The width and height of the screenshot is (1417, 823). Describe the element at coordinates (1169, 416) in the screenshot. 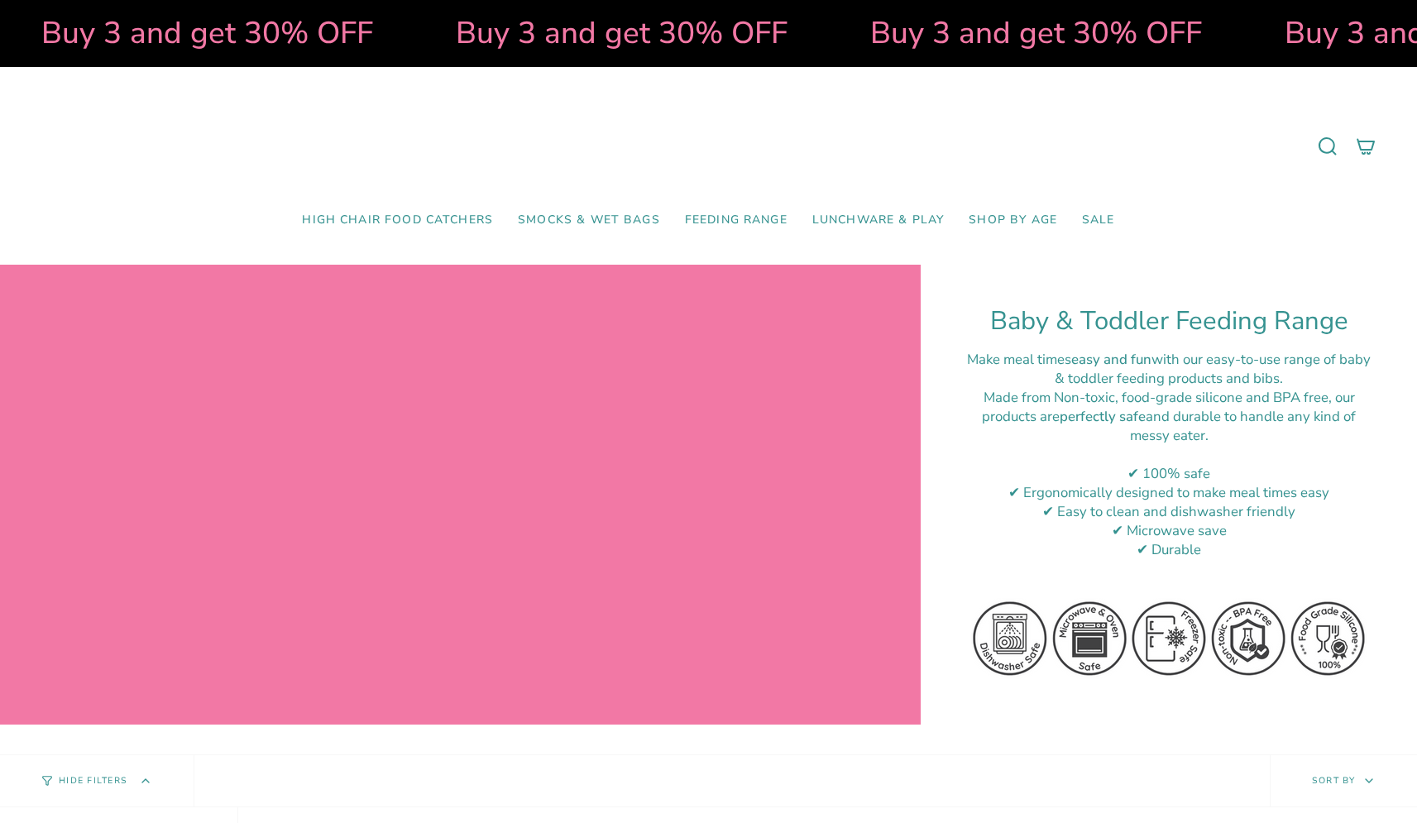

I see `div: M` at that location.